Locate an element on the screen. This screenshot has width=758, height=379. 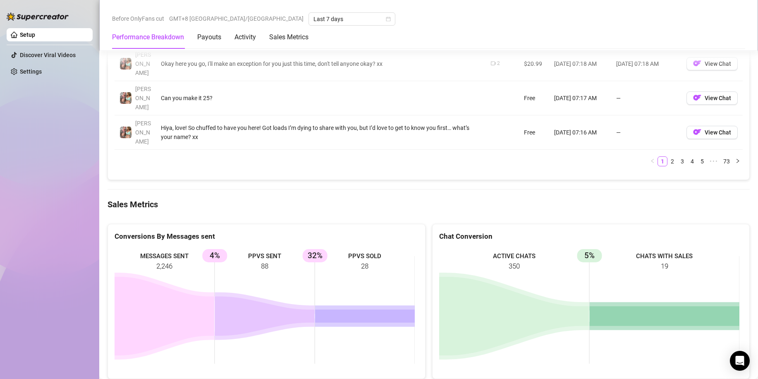
span: right is located at coordinates (737, 161).